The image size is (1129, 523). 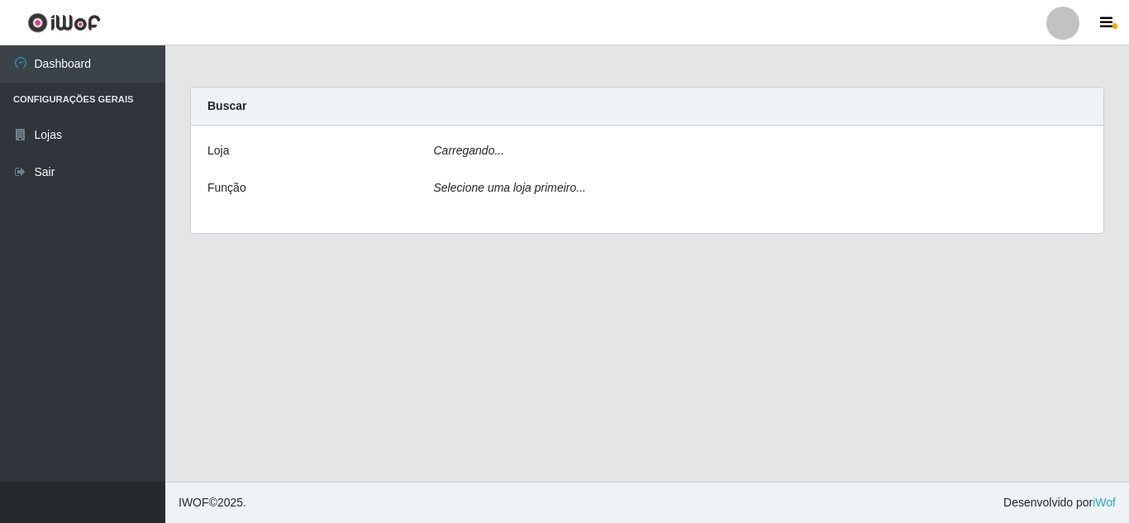 I want to click on span: © 2025 ., so click(x=212, y=503).